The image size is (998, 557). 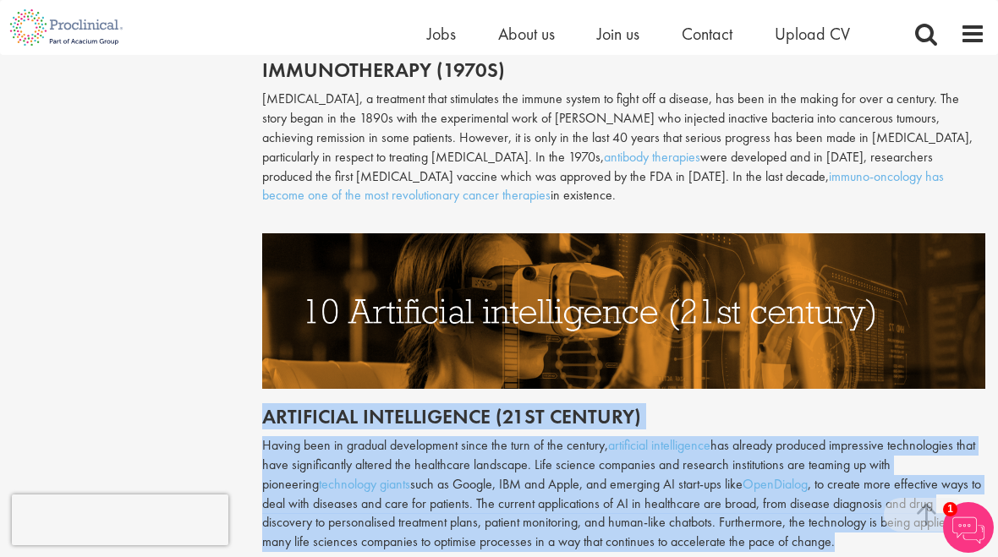 I want to click on span: Upload CV, so click(x=812, y=34).